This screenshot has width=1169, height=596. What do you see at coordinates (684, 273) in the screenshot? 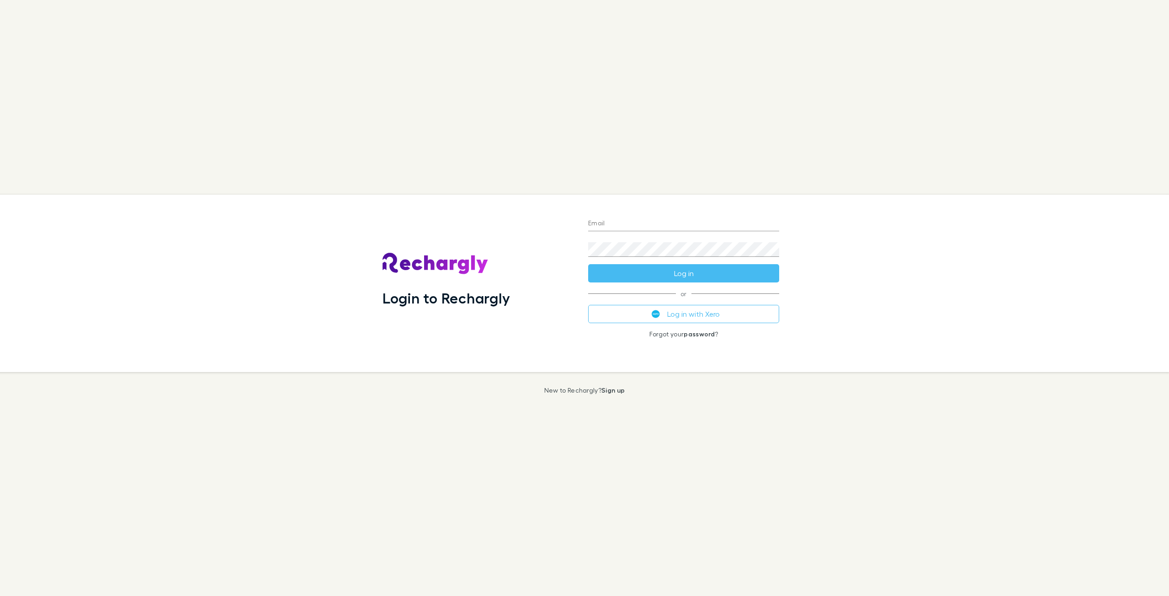
I see `button: Log in` at bounding box center [684, 273].